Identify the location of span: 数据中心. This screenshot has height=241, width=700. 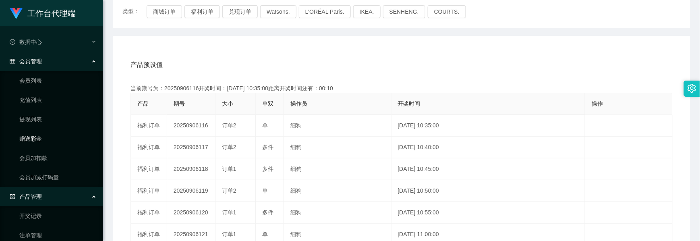
(26, 42).